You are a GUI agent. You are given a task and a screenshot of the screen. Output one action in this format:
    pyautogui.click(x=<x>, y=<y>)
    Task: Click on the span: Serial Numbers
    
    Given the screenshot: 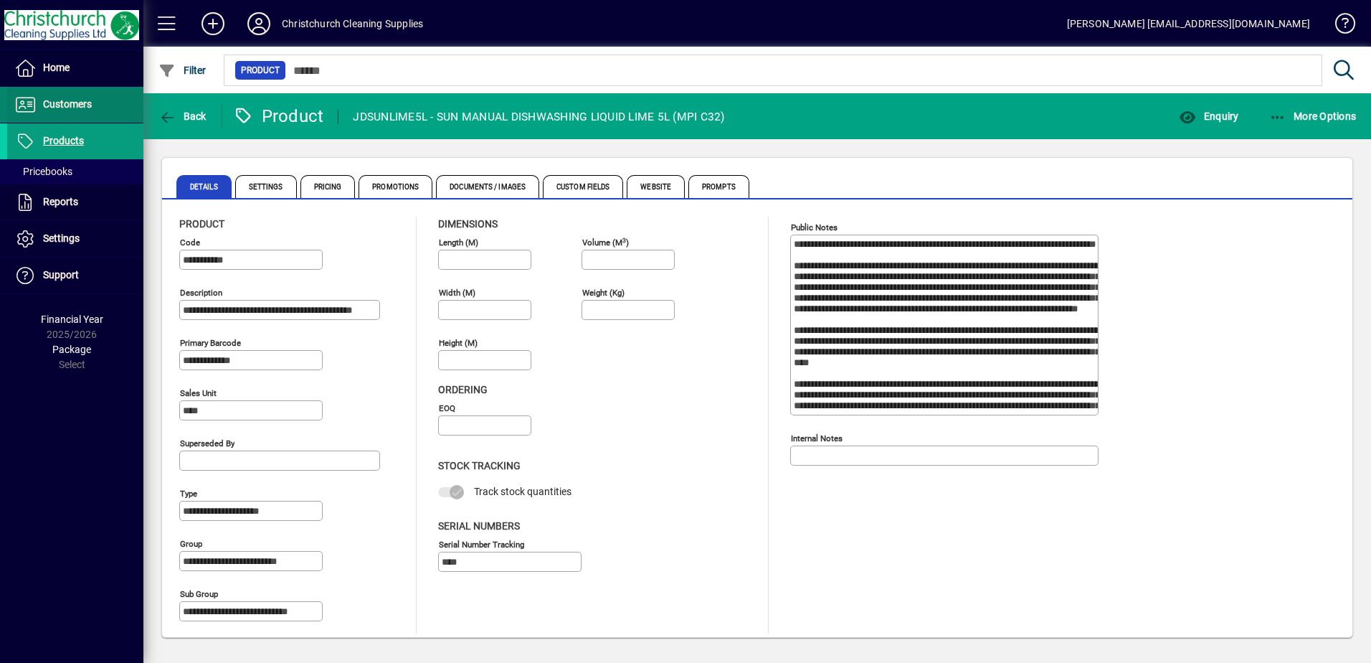 What is the action you would take?
    pyautogui.click(x=479, y=526)
    